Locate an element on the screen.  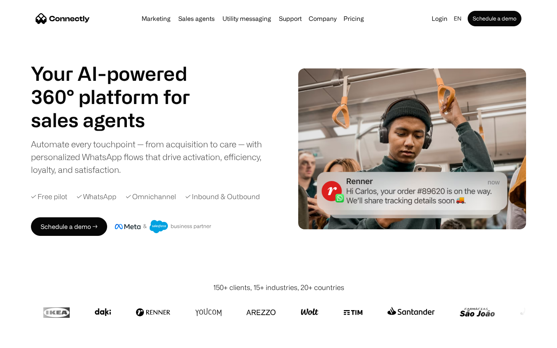
div: ✓ Inbound & Outbound is located at coordinates (222, 197).